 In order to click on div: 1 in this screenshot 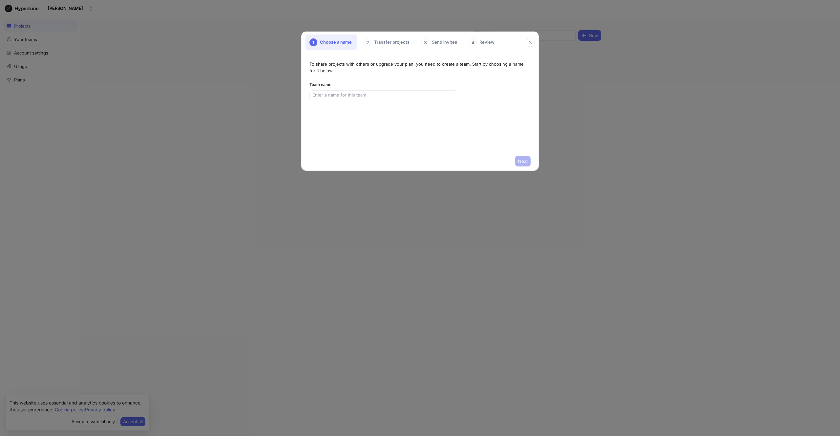, I will do `click(313, 42)`.